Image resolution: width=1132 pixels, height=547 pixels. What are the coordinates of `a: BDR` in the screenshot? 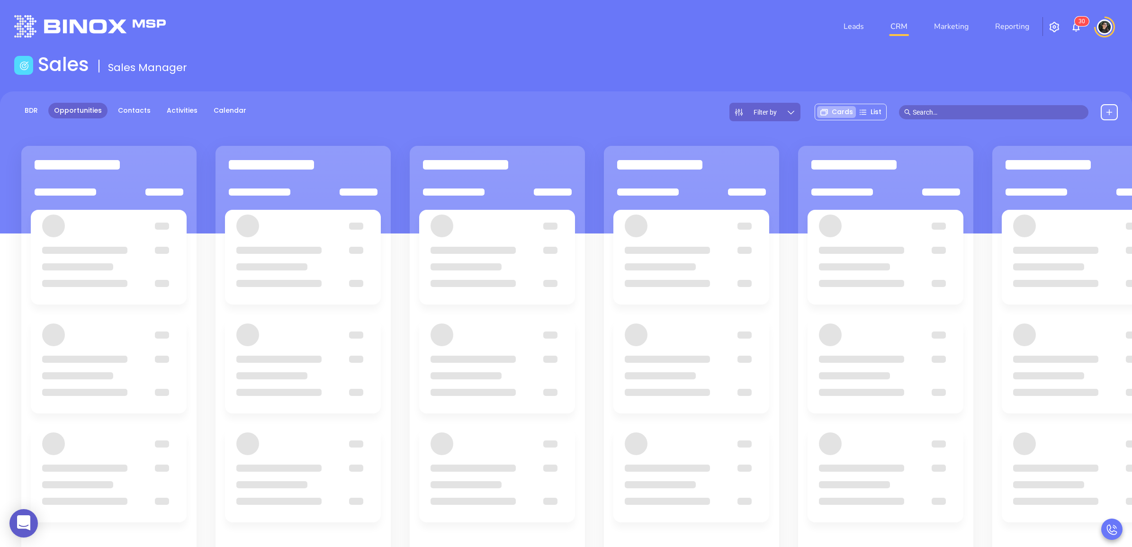 It's located at (31, 110).